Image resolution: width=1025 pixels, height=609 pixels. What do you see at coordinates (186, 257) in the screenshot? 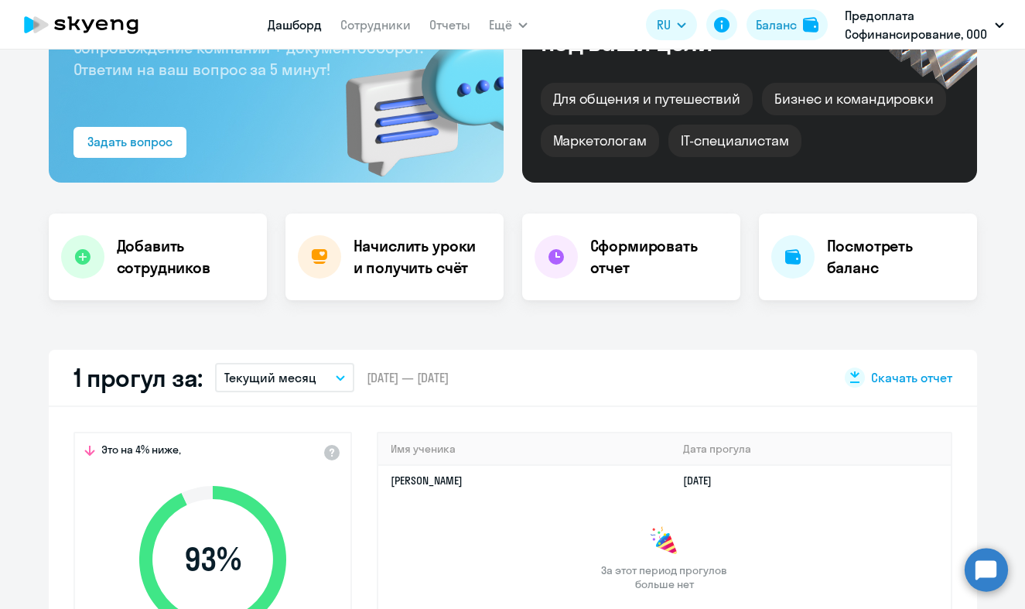
I see `h4: Добавить сотрудников` at bounding box center [186, 257].